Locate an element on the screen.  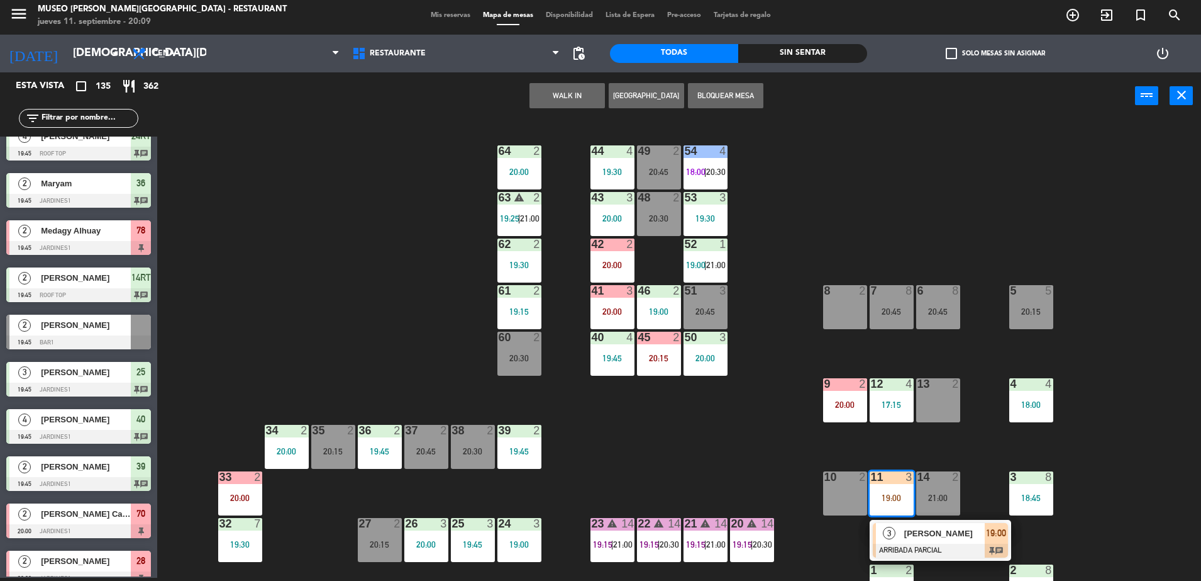
div: 7 is located at coordinates (258, 523).